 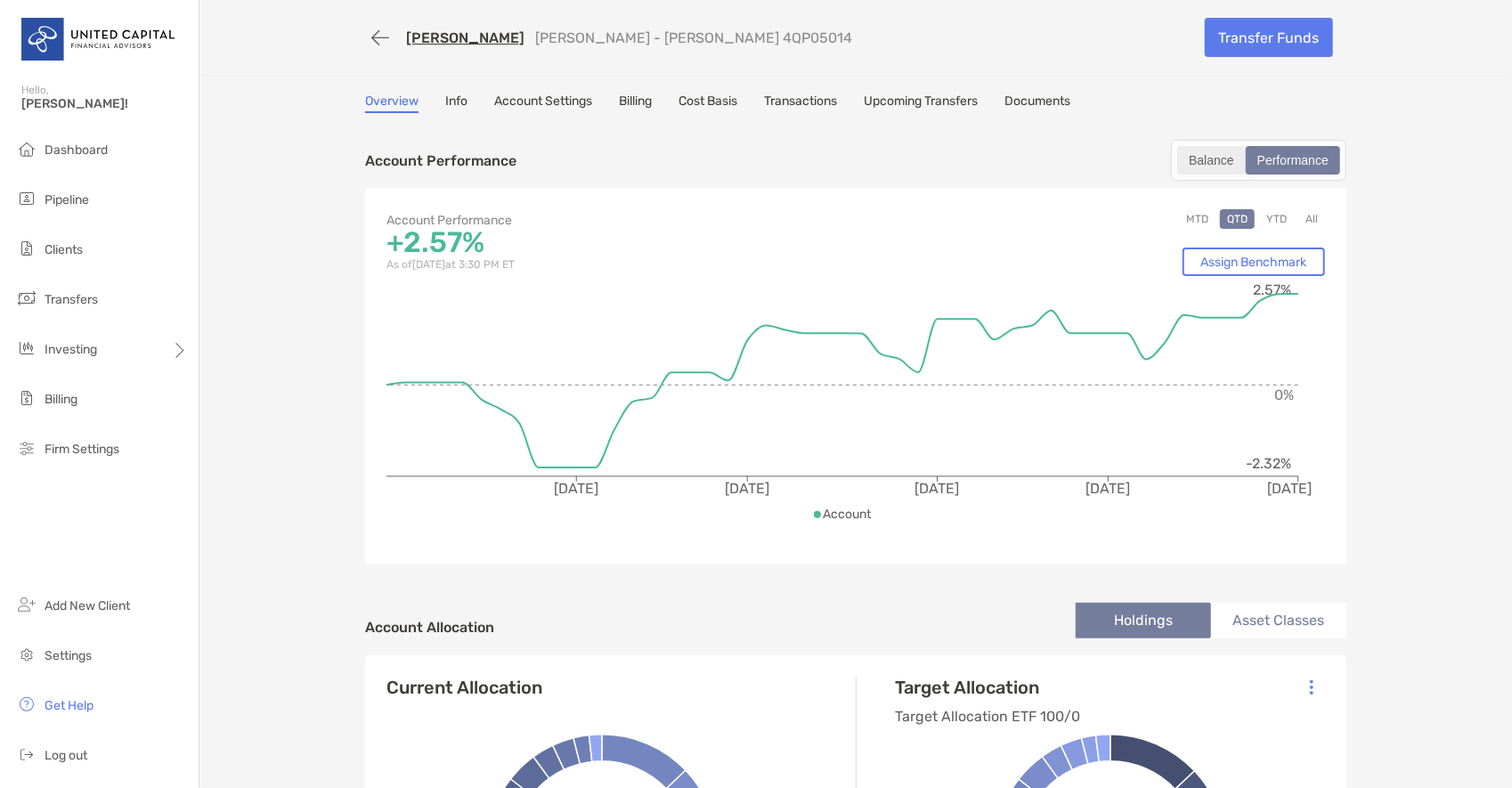 I want to click on img: pipeline icon, so click(x=27, y=199).